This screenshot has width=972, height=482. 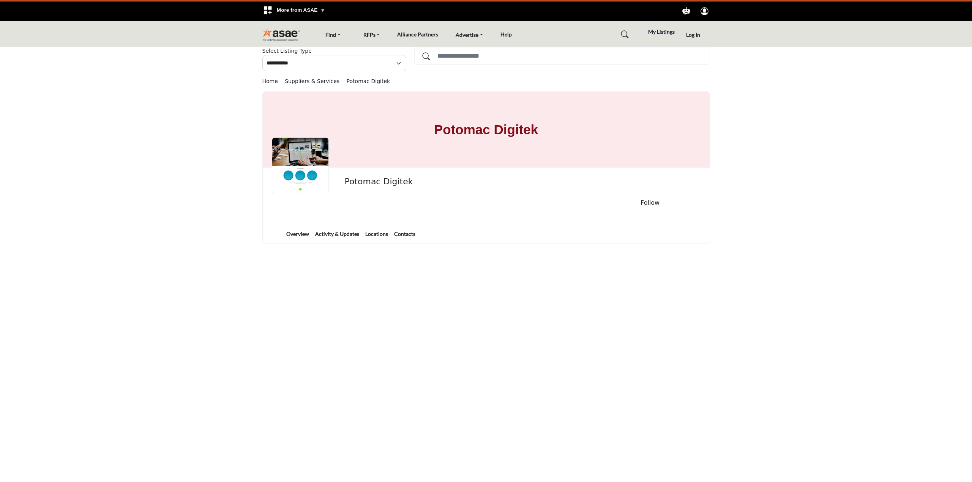 I want to click on a: Locations, so click(x=376, y=236).